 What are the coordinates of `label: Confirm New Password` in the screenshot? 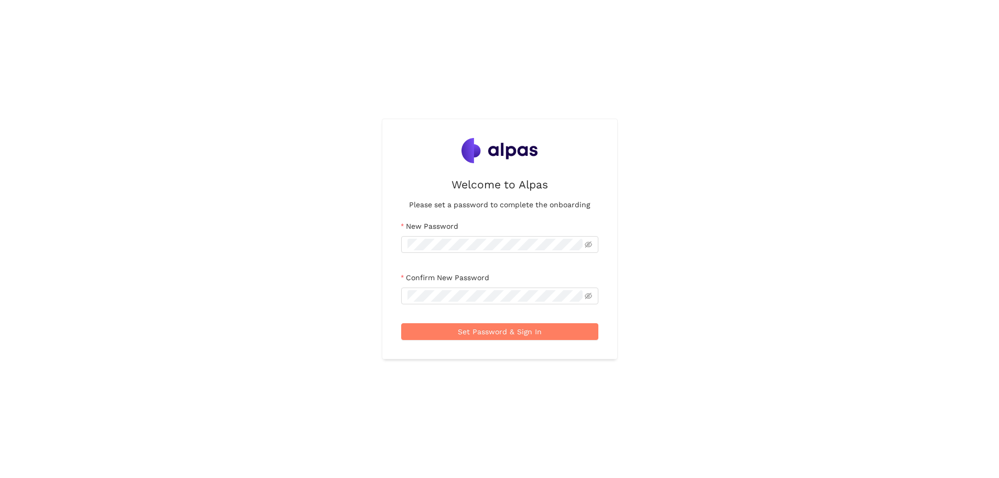 It's located at (445, 277).